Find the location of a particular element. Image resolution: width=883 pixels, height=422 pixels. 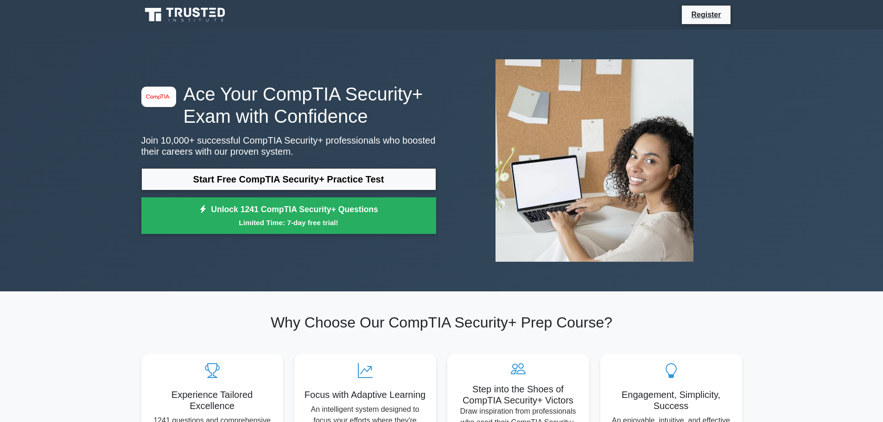

h5: Experience Tailored Excellence is located at coordinates (212, 400).